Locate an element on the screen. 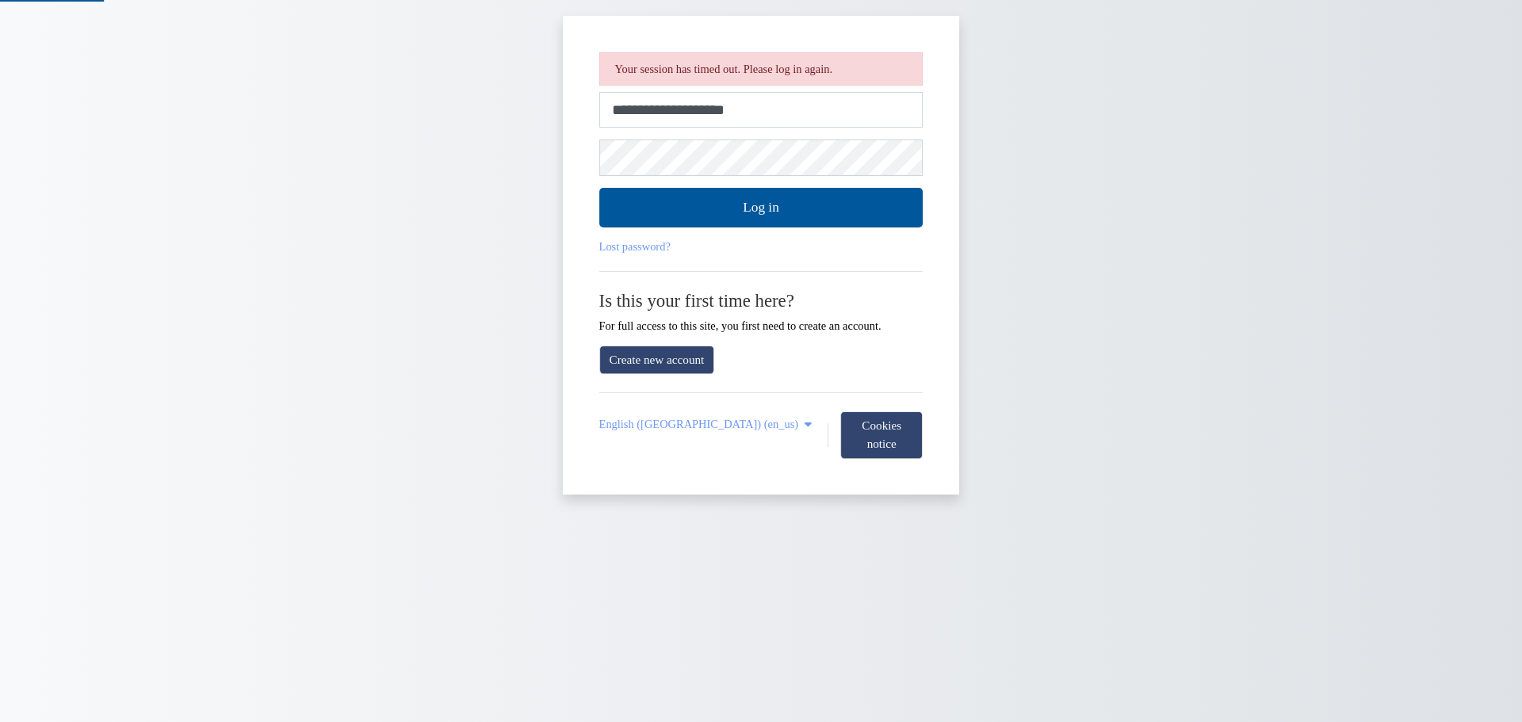  h2: Is this your first time here? is located at coordinates (761, 300).